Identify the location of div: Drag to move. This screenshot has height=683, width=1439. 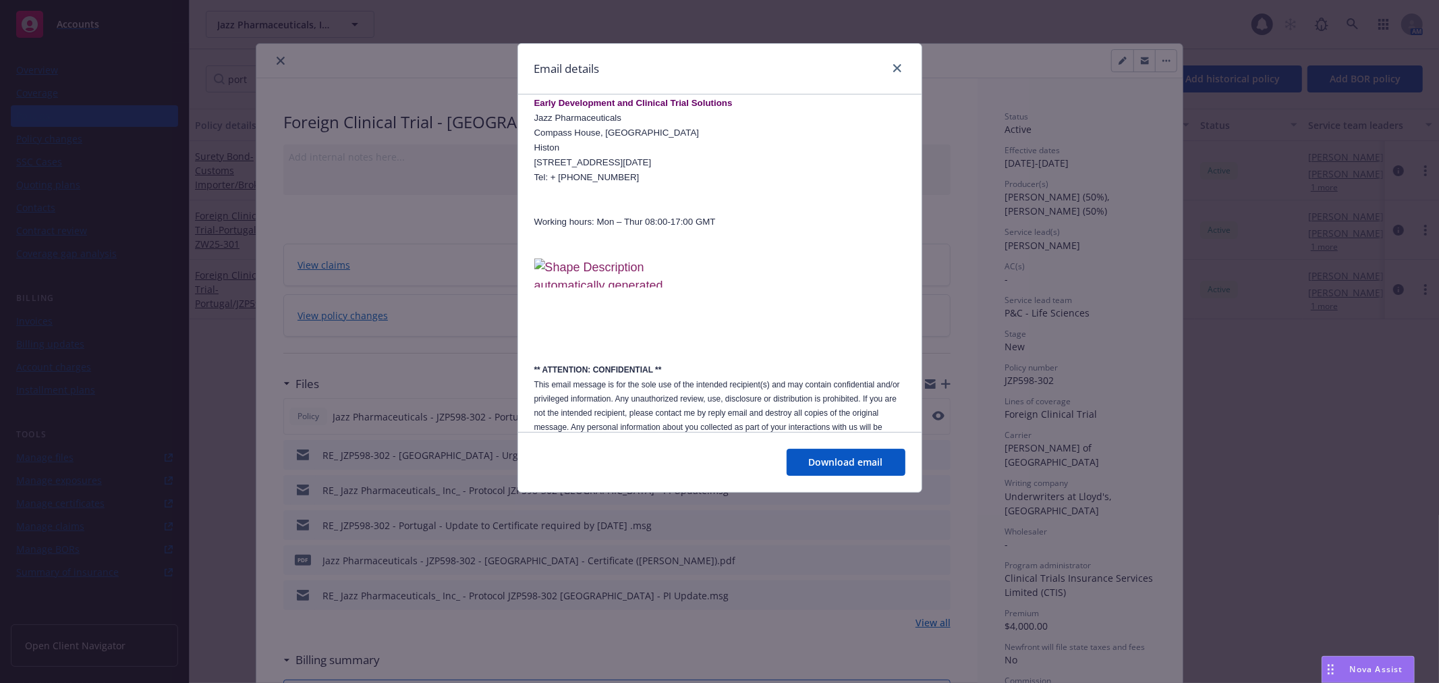
(1331, 669).